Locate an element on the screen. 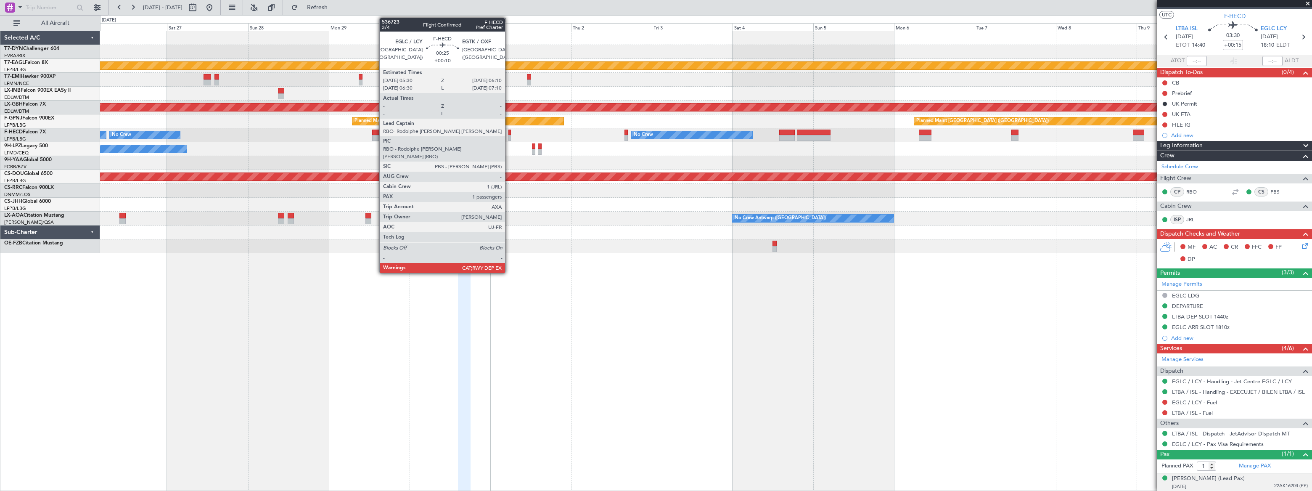 Image resolution: width=1312 pixels, height=491 pixels. span: FP is located at coordinates (1278, 247).